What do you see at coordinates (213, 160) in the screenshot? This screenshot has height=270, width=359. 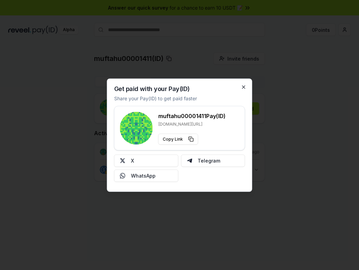 I see `button: Telegram` at bounding box center [213, 160].